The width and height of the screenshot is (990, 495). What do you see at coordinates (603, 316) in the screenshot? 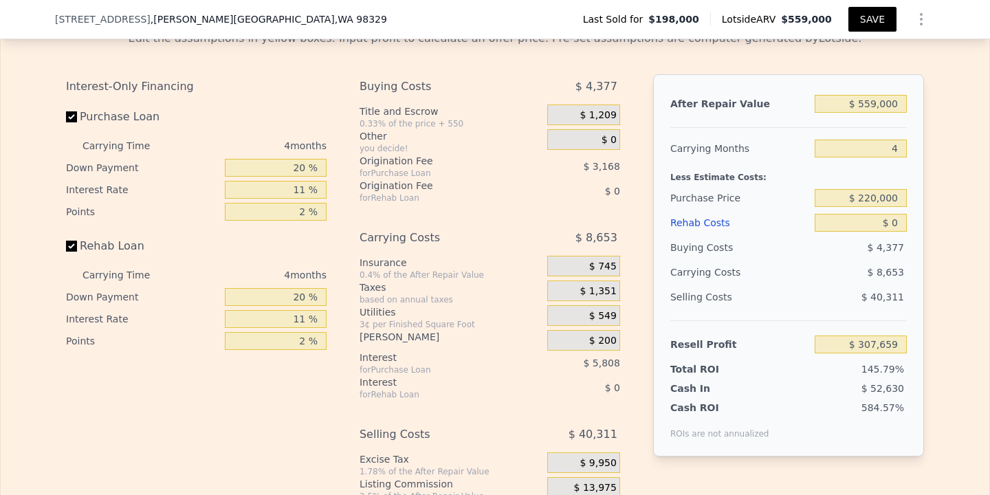
I see `span: $ 549` at bounding box center [603, 316].